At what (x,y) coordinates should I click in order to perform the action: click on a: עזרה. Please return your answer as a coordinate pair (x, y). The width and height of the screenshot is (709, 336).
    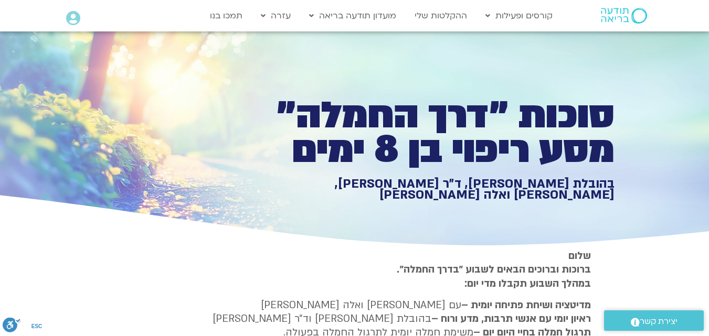
    Looking at the image, I should click on (276, 16).